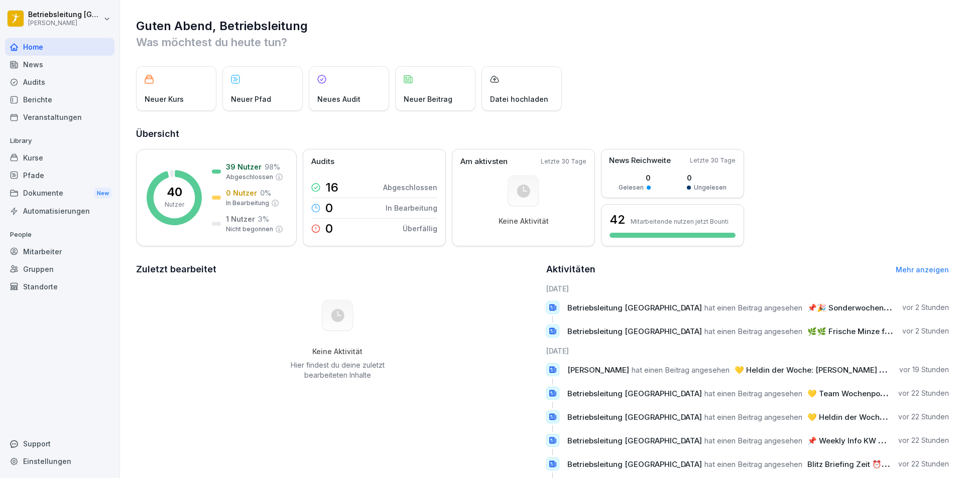 The width and height of the screenshot is (964, 478). What do you see at coordinates (60, 252) in the screenshot?
I see `div: Mitarbeiter` at bounding box center [60, 252].